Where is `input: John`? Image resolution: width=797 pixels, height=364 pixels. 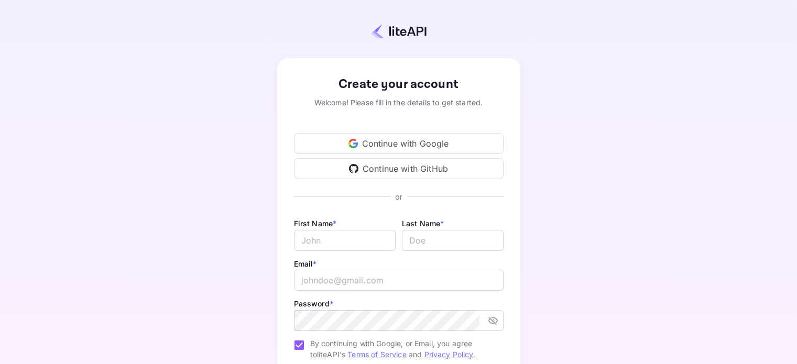
input: John is located at coordinates (345, 241).